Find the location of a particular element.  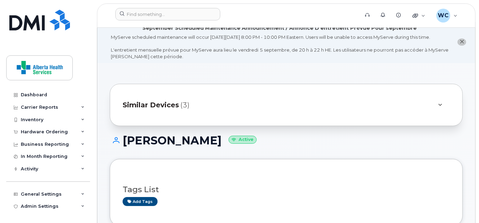

button: close notification is located at coordinates (462, 42).